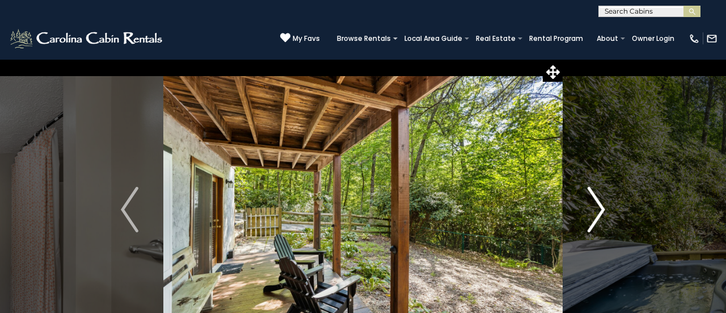 The image size is (726, 313). What do you see at coordinates (608, 39) in the screenshot?
I see `a: About` at bounding box center [608, 39].